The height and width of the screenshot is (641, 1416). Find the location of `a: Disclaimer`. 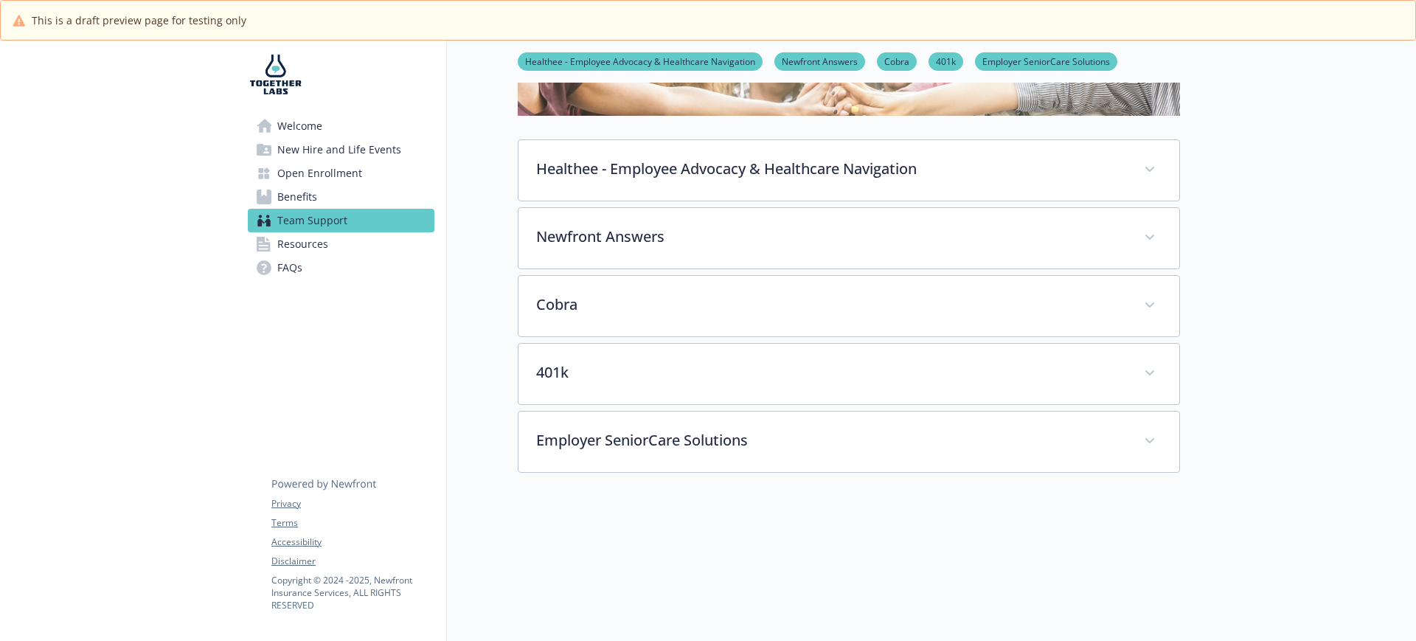

a: Disclaimer is located at coordinates (353, 561).